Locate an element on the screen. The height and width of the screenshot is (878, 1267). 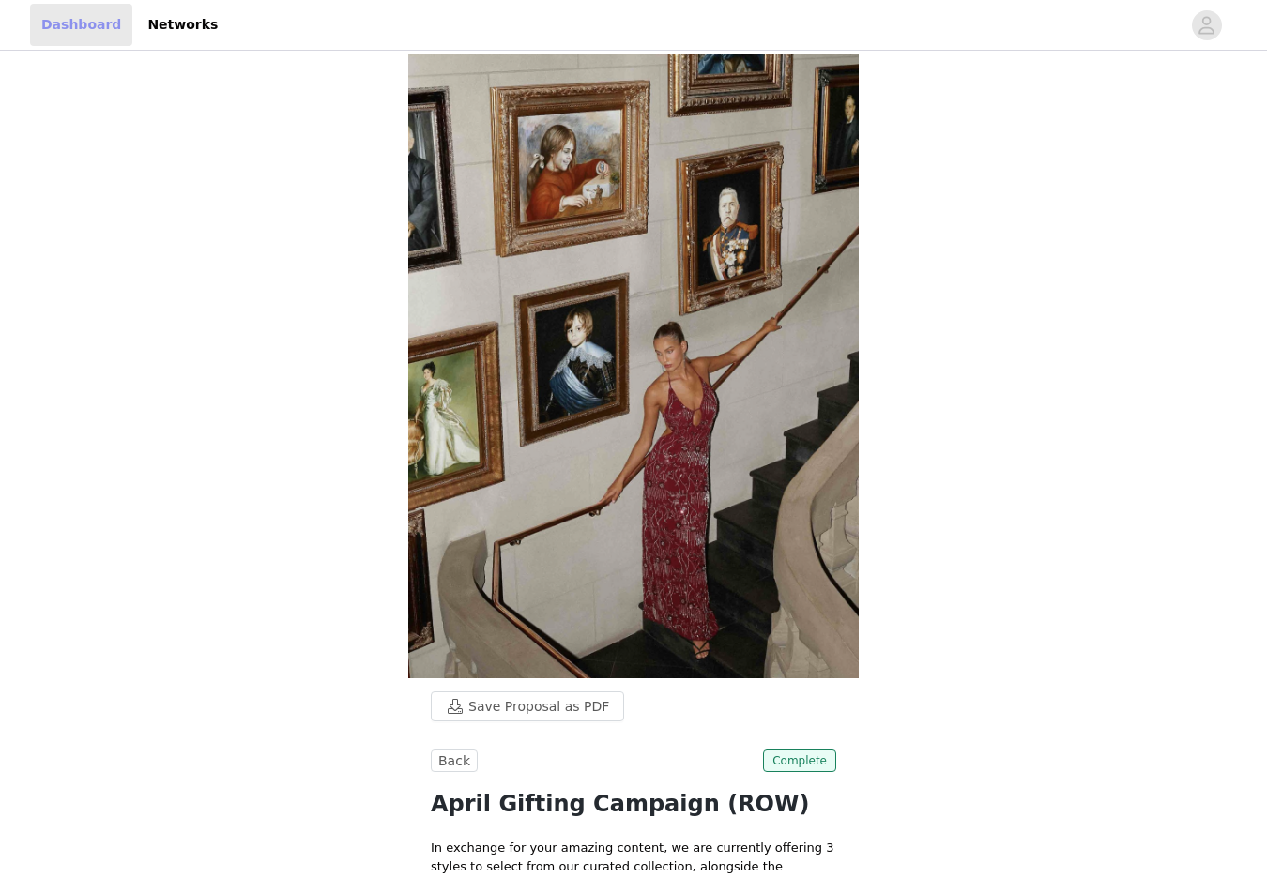
button: Save Proposal as PDF is located at coordinates (527, 707).